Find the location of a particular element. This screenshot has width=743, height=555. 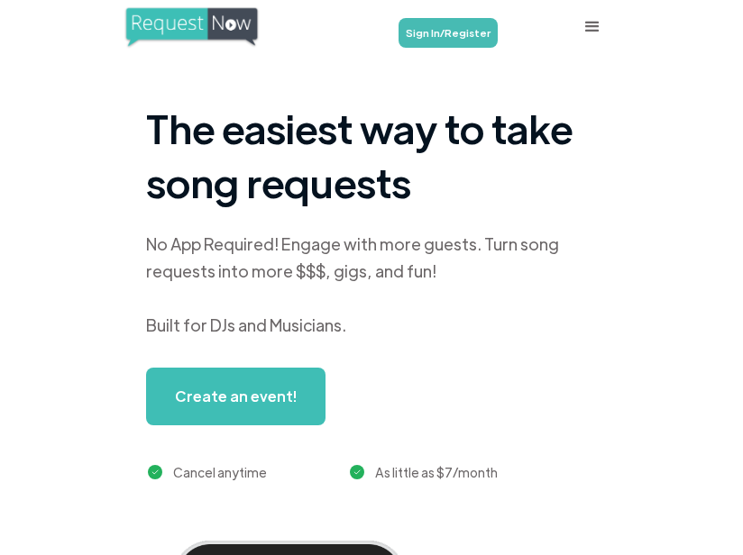

a: Sign In/Register is located at coordinates (448, 32).